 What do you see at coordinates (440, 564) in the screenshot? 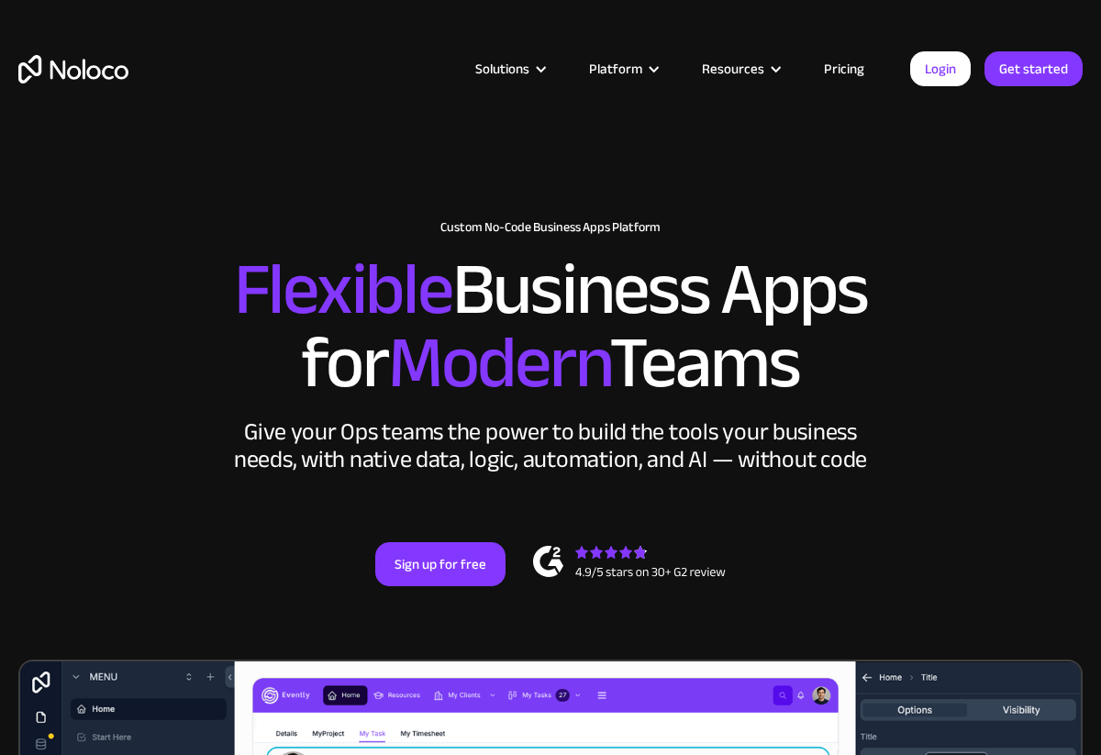
I see `a: Sign up for free` at bounding box center [440, 564].